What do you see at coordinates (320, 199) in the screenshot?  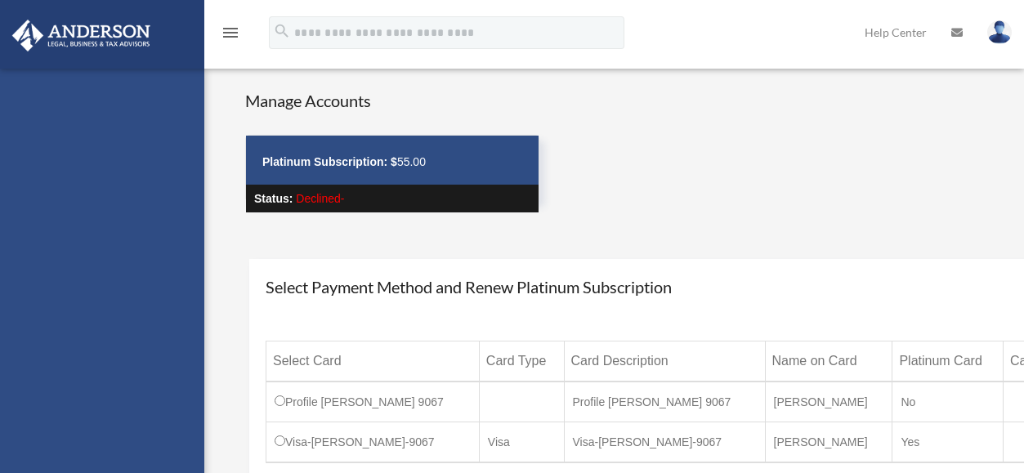 I see `span: Declined-` at bounding box center [320, 199].